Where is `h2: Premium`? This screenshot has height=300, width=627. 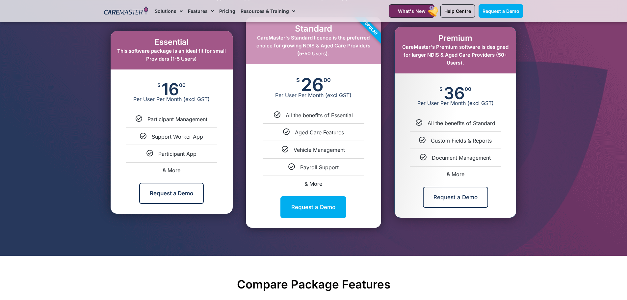 h2: Premium is located at coordinates (456, 38).